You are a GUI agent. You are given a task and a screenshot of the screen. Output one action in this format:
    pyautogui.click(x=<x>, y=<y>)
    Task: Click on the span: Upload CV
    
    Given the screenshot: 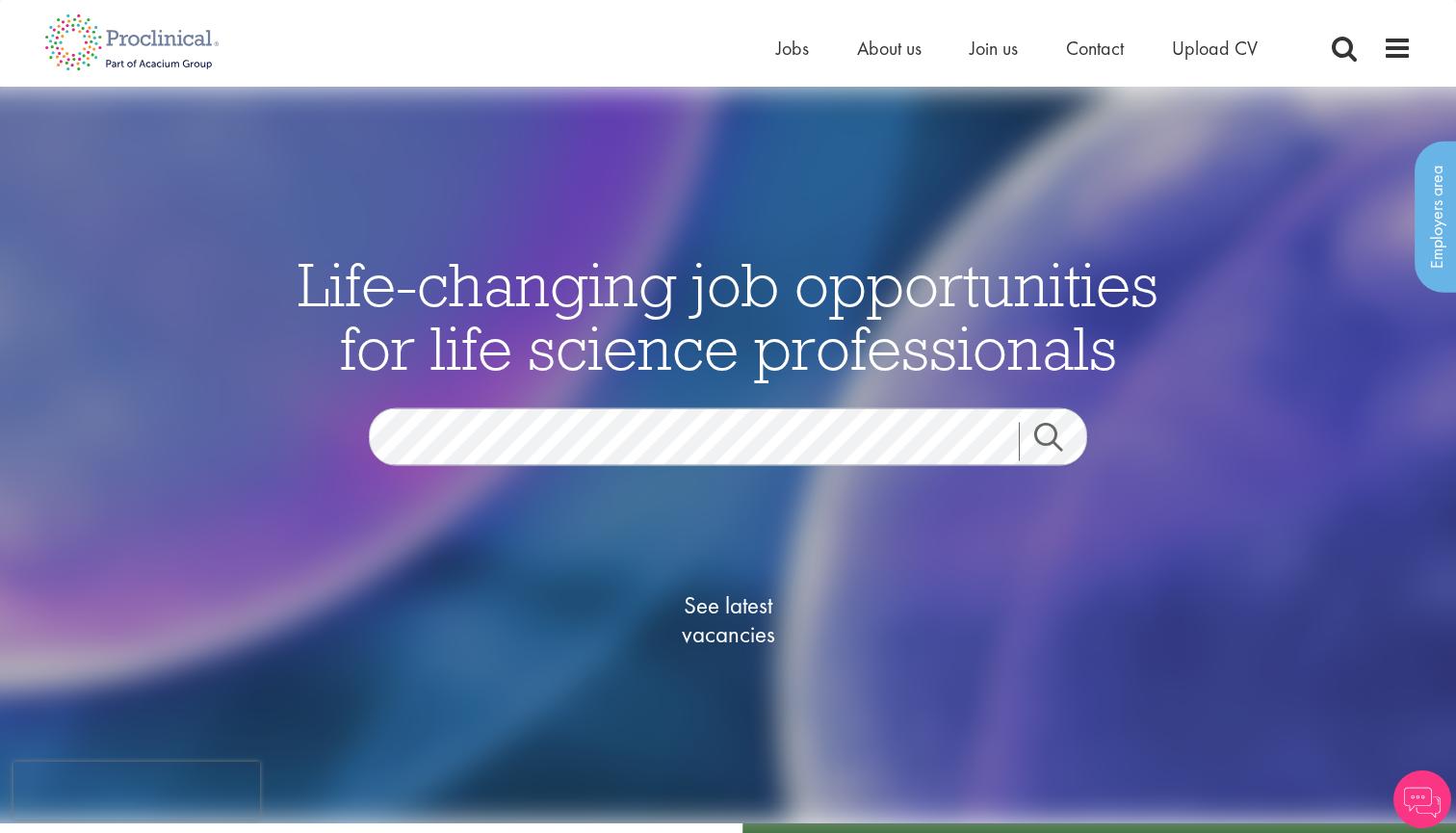 What is the action you would take?
    pyautogui.click(x=1214, y=48)
    